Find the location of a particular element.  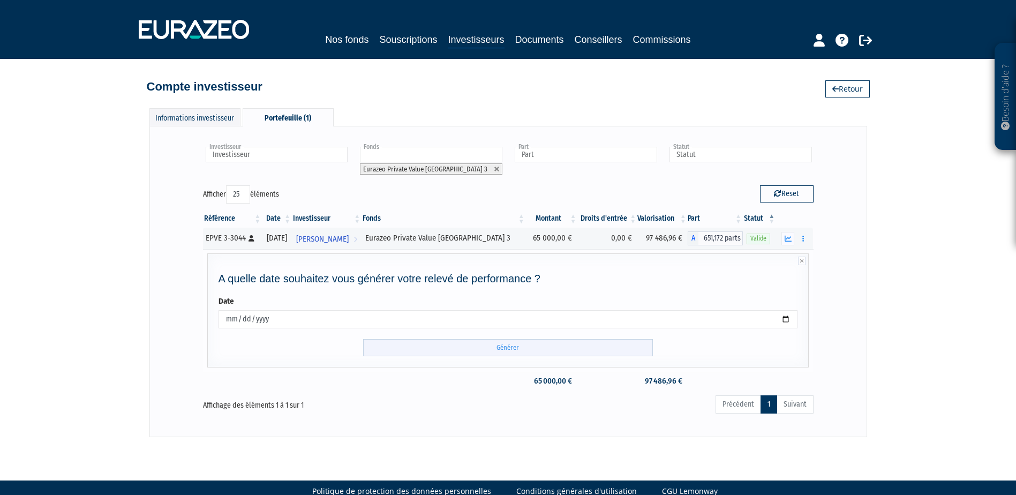

th: Part: activer pour trier la colonne par ordre croissant is located at coordinates (715, 218).